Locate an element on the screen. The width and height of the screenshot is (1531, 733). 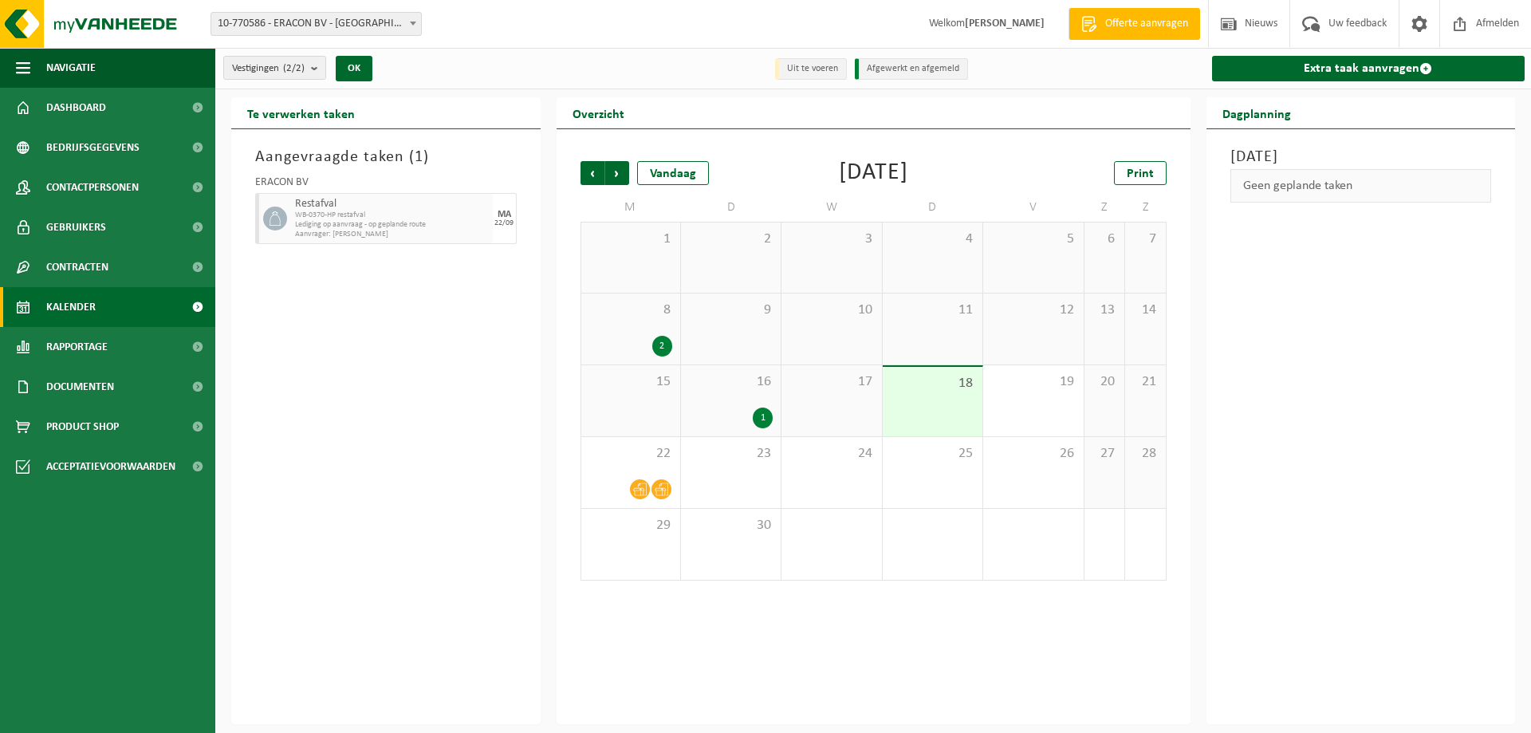
h2: Overzicht is located at coordinates (598, 112).